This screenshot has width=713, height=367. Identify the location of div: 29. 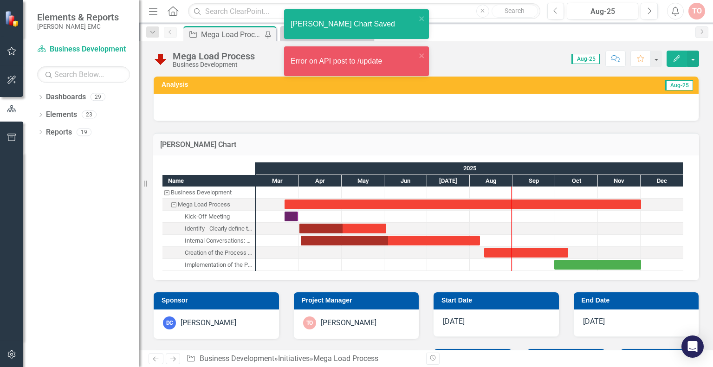
(98, 97).